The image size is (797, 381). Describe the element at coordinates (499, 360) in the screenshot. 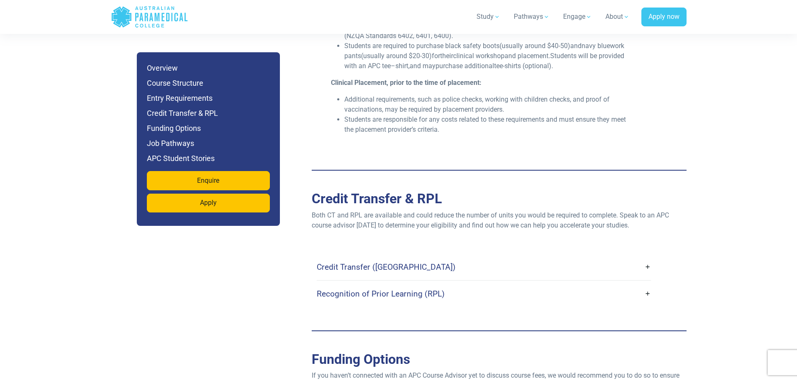

I see `h2: Funding Options` at that location.